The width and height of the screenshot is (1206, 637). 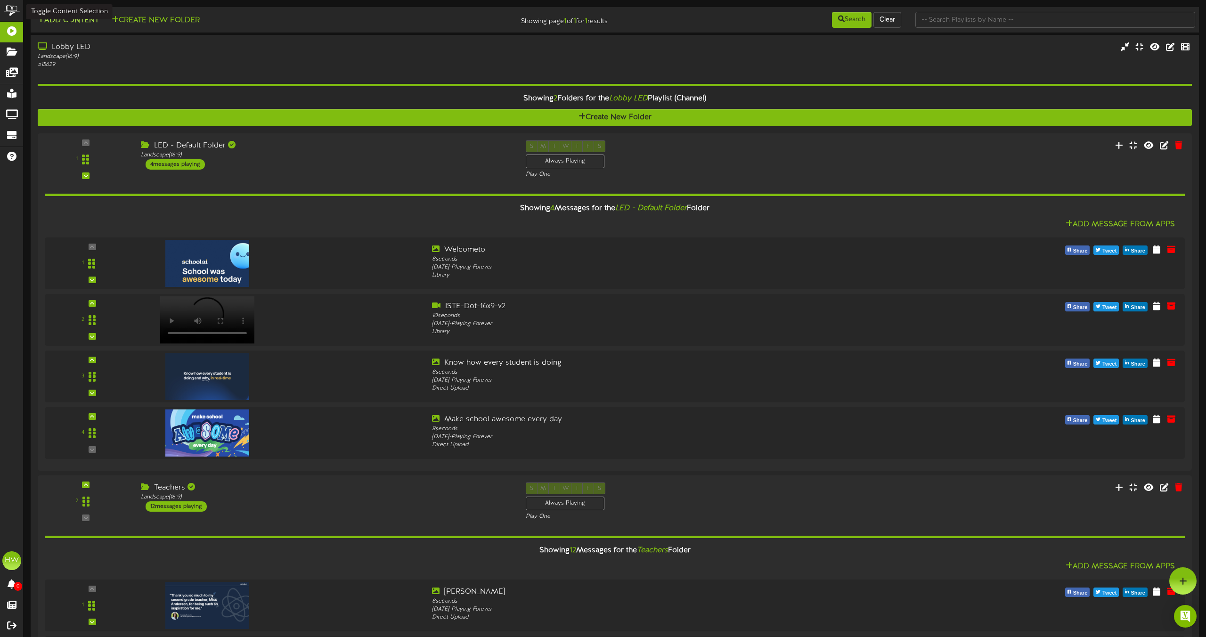 What do you see at coordinates (274, 65) in the screenshot?
I see `div: # 15629` at bounding box center [274, 65].